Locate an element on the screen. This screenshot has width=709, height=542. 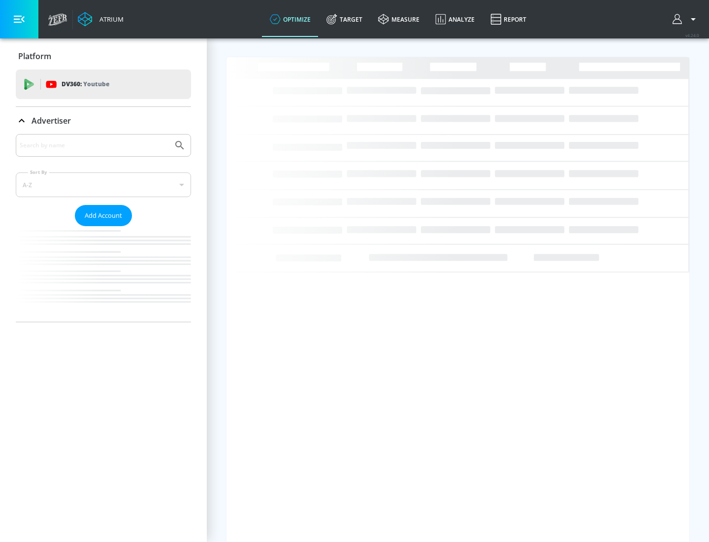
label: Sort By is located at coordinates (38, 172).